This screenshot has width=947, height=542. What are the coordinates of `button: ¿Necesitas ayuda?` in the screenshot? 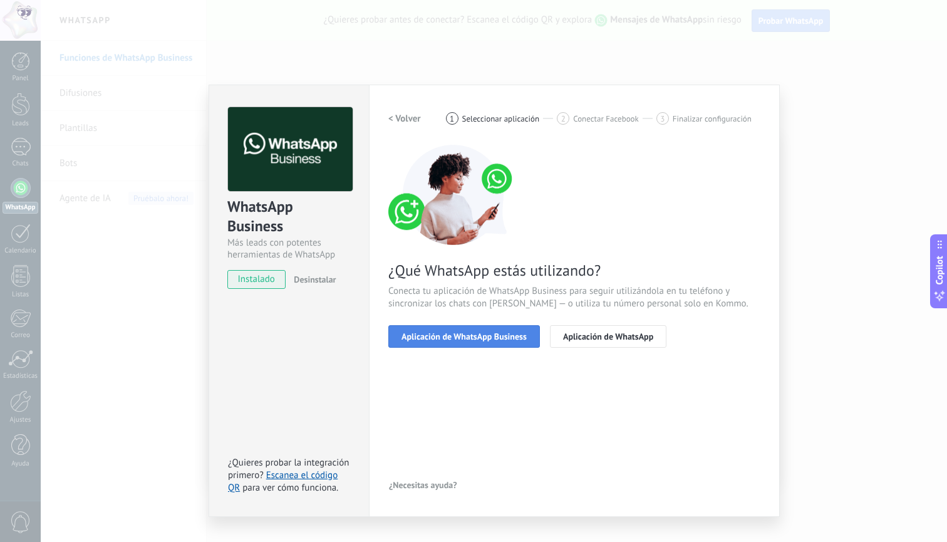 It's located at (423, 485).